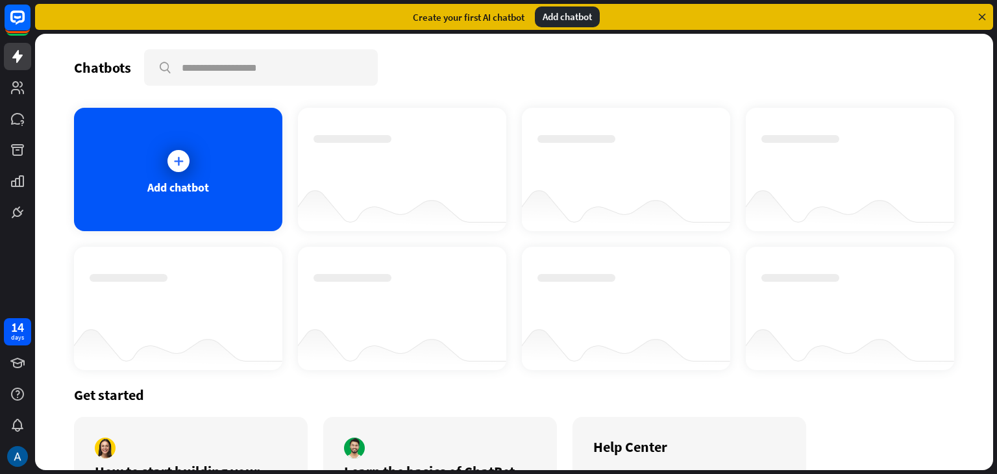 This screenshot has height=474, width=997. Describe the element at coordinates (18, 338) in the screenshot. I see `div: days` at that location.